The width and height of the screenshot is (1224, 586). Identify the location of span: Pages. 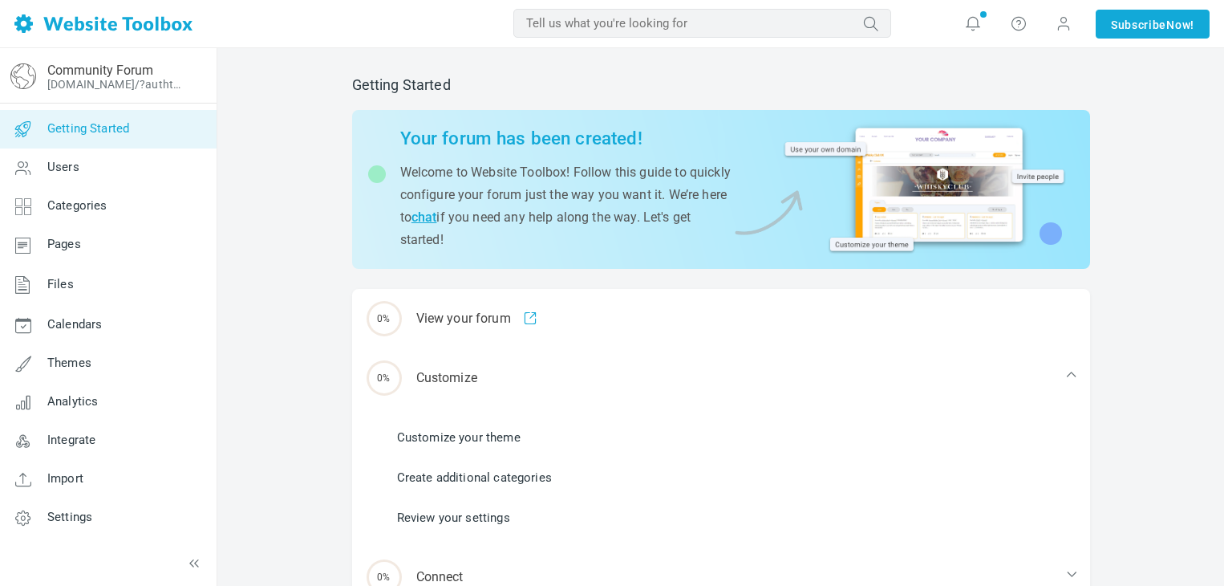
(64, 244).